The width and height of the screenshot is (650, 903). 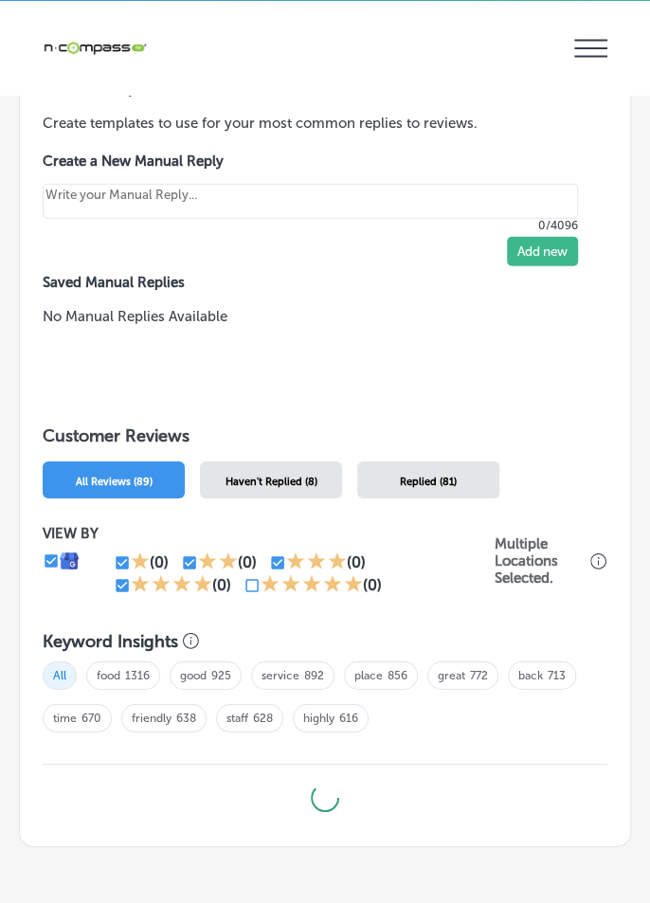 What do you see at coordinates (428, 481) in the screenshot?
I see `span: Replied (81)` at bounding box center [428, 481].